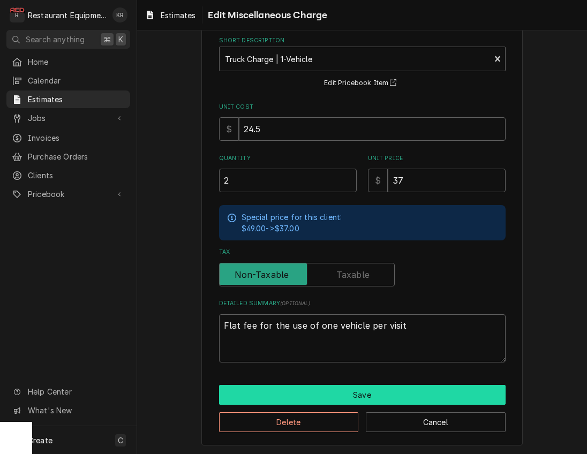  What do you see at coordinates (17, 15) in the screenshot?
I see `div: Restaurant Equipment Diagnostics's Avatar` at bounding box center [17, 15].